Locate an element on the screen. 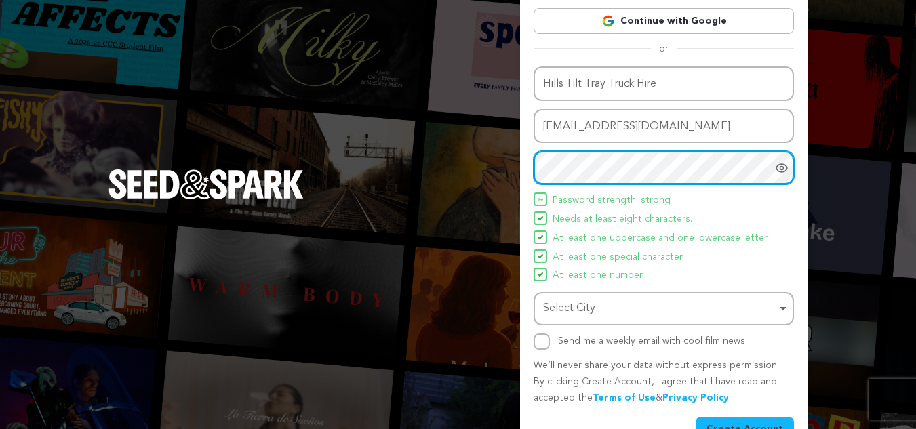  img: Seed&Spark Logo is located at coordinates (206, 184).